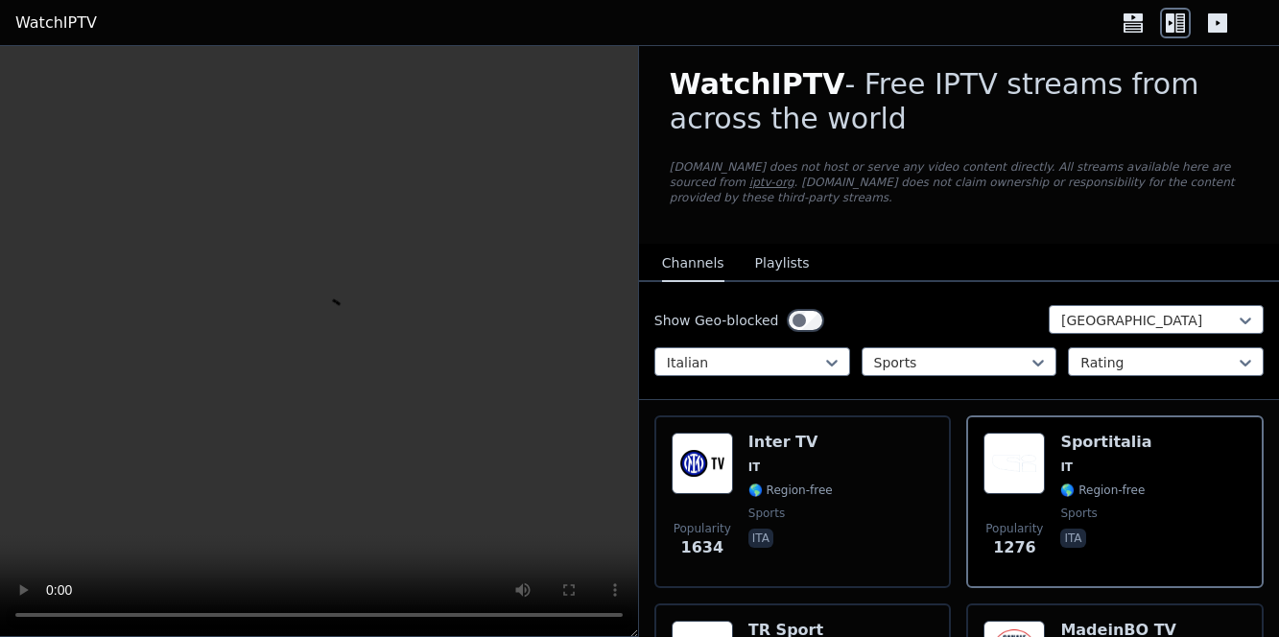 This screenshot has width=1279, height=637. Describe the element at coordinates (56, 23) in the screenshot. I see `a: WatchIPTV` at that location.